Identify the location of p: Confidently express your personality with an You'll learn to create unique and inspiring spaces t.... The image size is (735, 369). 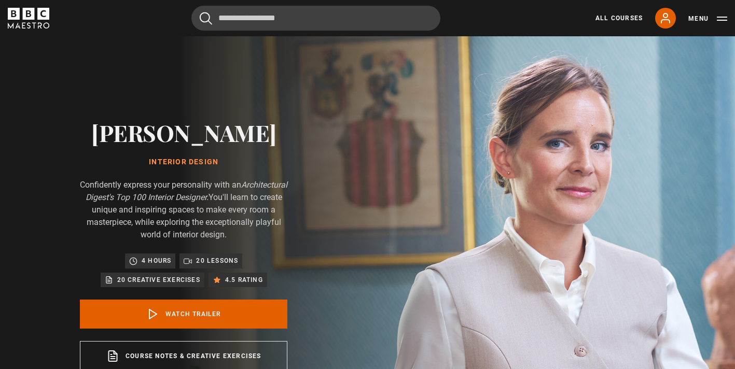
(184, 210).